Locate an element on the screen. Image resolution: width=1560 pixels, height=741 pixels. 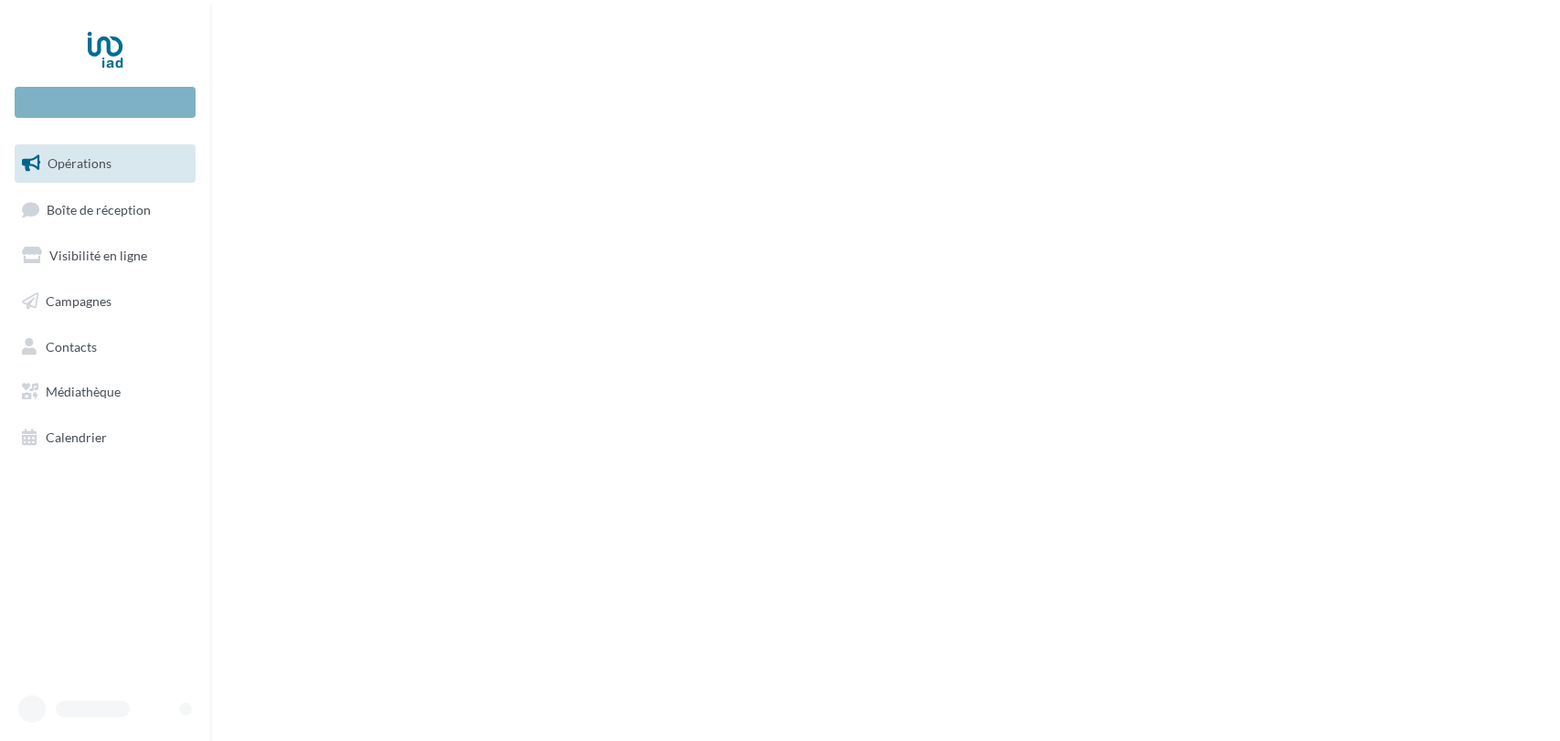
span: Contacts is located at coordinates (71, 345).